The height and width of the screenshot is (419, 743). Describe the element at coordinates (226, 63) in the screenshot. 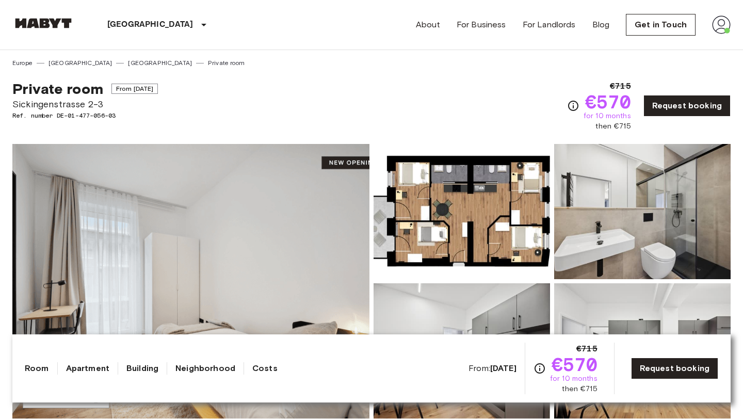

I see `a: Private room` at that location.